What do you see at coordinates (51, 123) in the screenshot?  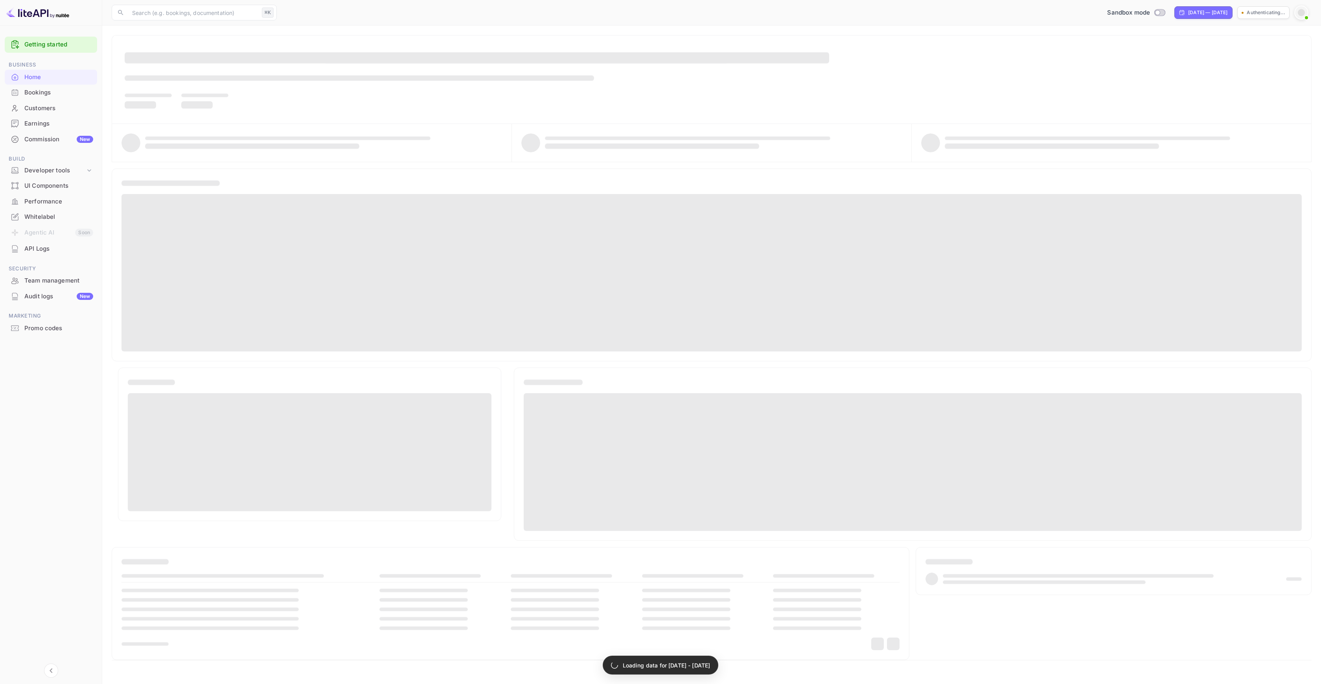 I see `a: Earnings` at bounding box center [51, 123].